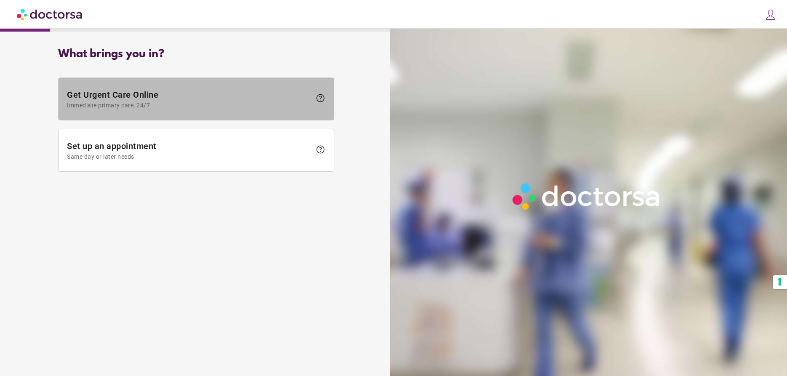  Describe the element at coordinates (189, 150) in the screenshot. I see `span: Set up an appointment` at that location.